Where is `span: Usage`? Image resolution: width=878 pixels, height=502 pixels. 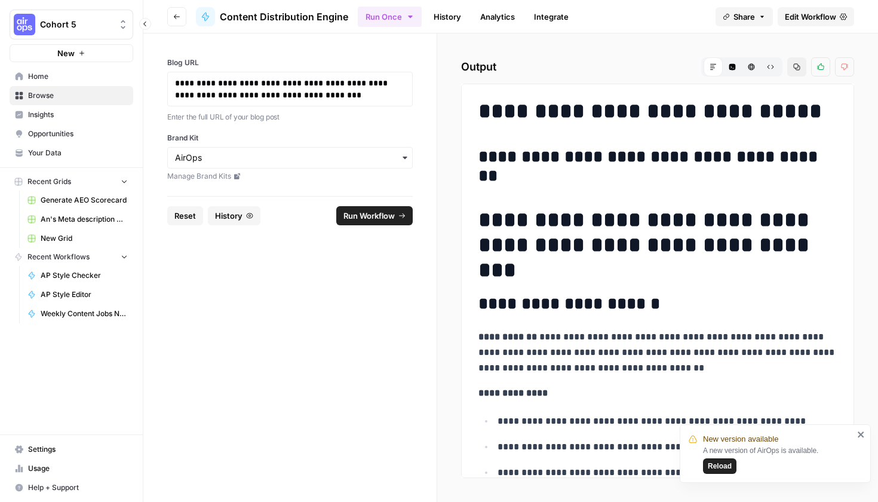
span: Usage is located at coordinates (78, 468).